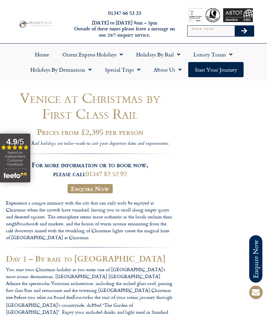  Describe the element at coordinates (123, 70) in the screenshot. I see `a: Special Trips` at that location.